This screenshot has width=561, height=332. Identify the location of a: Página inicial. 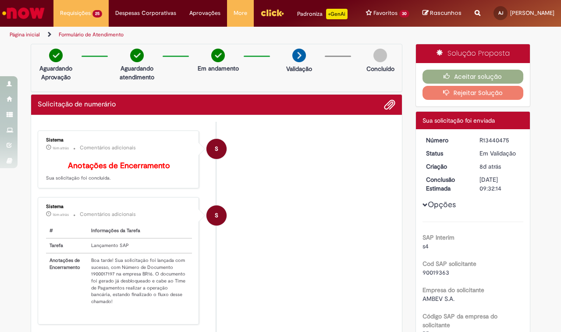
(25, 35).